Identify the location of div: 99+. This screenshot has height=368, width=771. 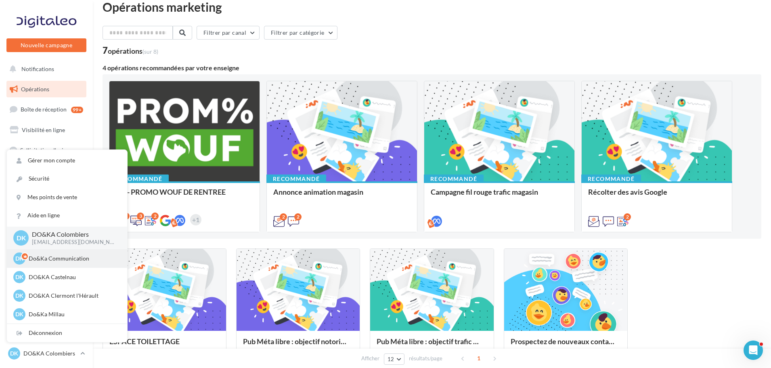
(77, 110).